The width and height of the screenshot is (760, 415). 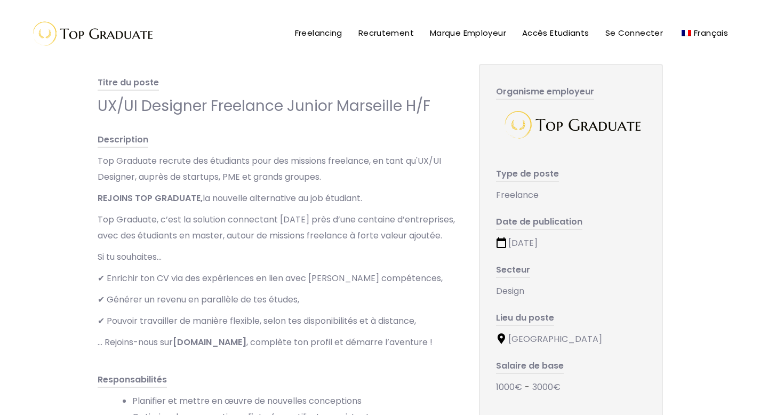 What do you see at coordinates (539, 222) in the screenshot?
I see `span: Date de publication` at bounding box center [539, 222].